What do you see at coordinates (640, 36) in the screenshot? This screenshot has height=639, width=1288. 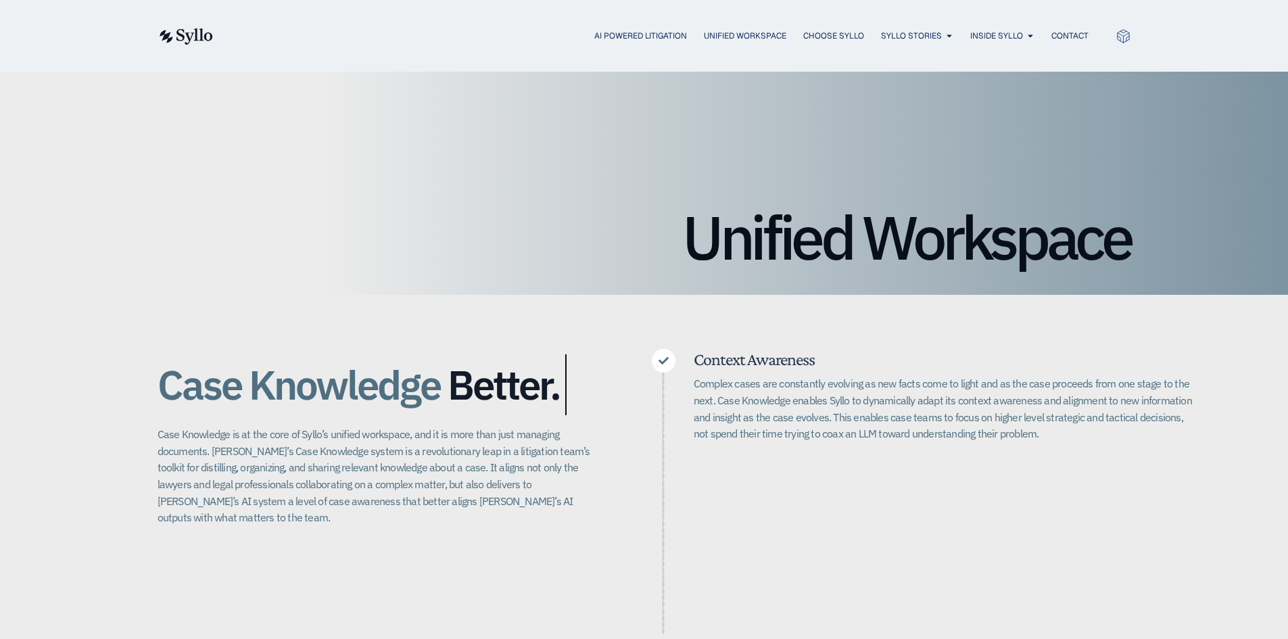 I see `a: AI Powered Litigation` at bounding box center [640, 36].